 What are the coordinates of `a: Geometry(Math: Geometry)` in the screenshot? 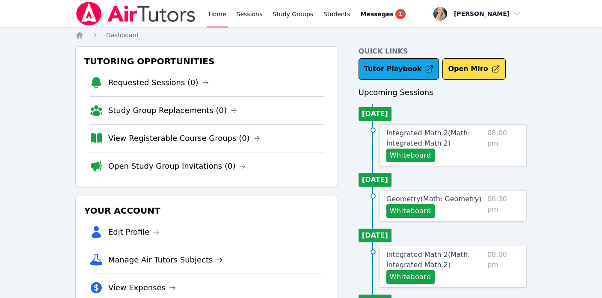 It's located at (434, 199).